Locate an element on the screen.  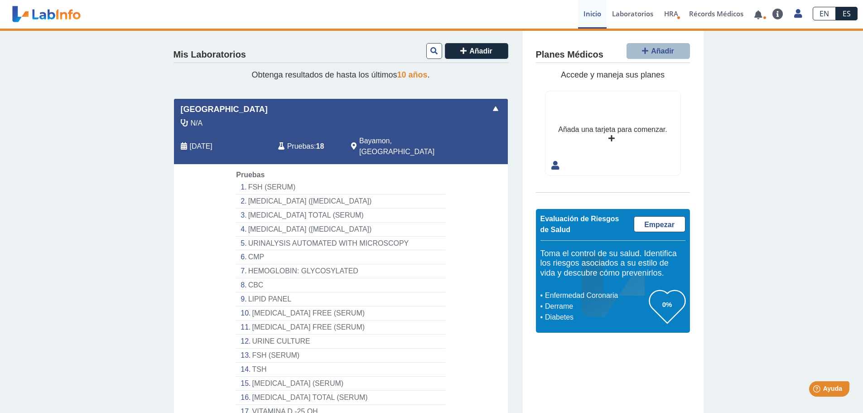
span: 2025-10-04 is located at coordinates (201, 146).